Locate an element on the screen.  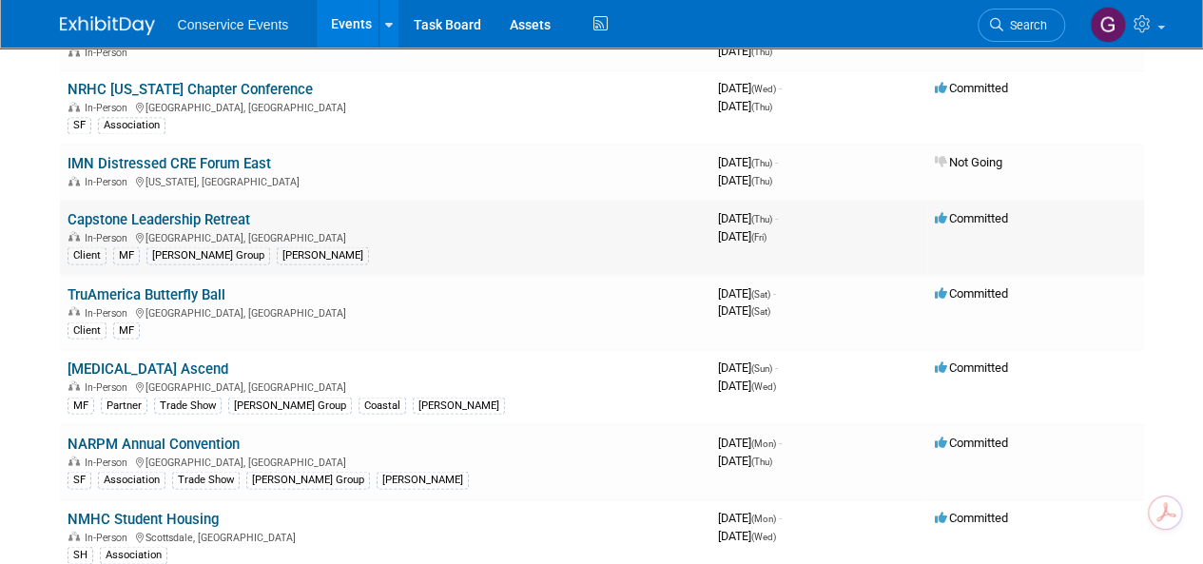
span: (Sun) is located at coordinates (762, 367).